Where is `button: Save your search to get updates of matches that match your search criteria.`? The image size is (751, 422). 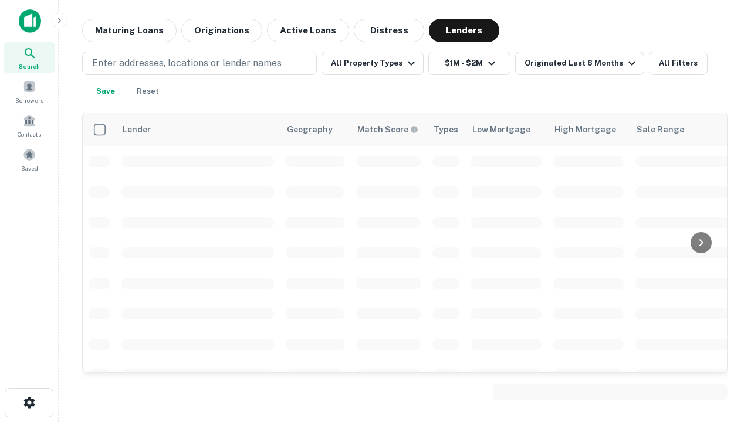 button: Save your search to get updates of matches that match your search criteria. is located at coordinates (106, 92).